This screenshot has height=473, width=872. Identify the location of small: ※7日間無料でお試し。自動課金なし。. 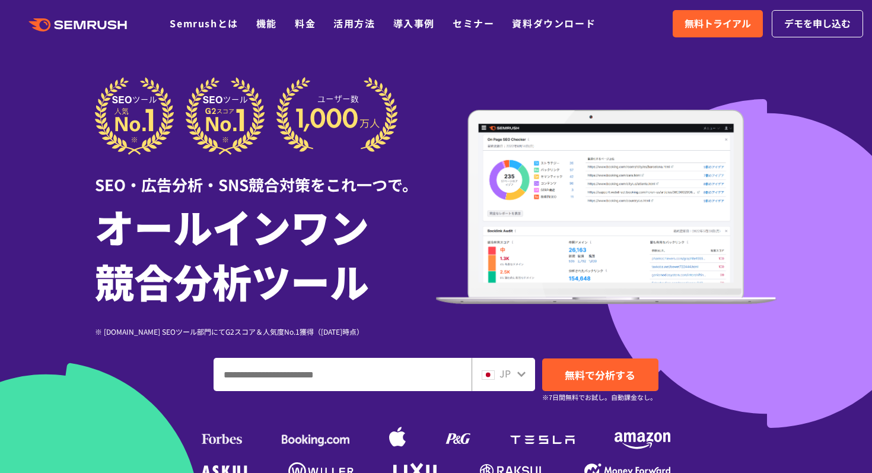
(599, 397).